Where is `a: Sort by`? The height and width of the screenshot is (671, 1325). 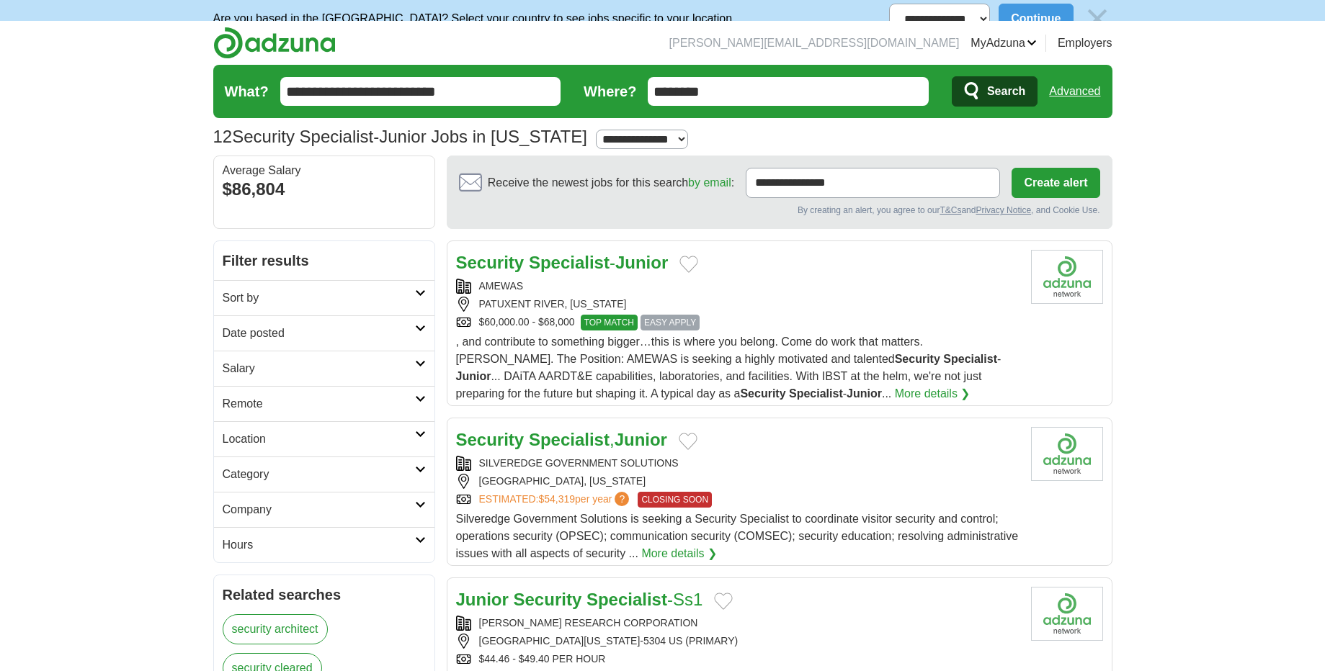 a: Sort by is located at coordinates (324, 298).